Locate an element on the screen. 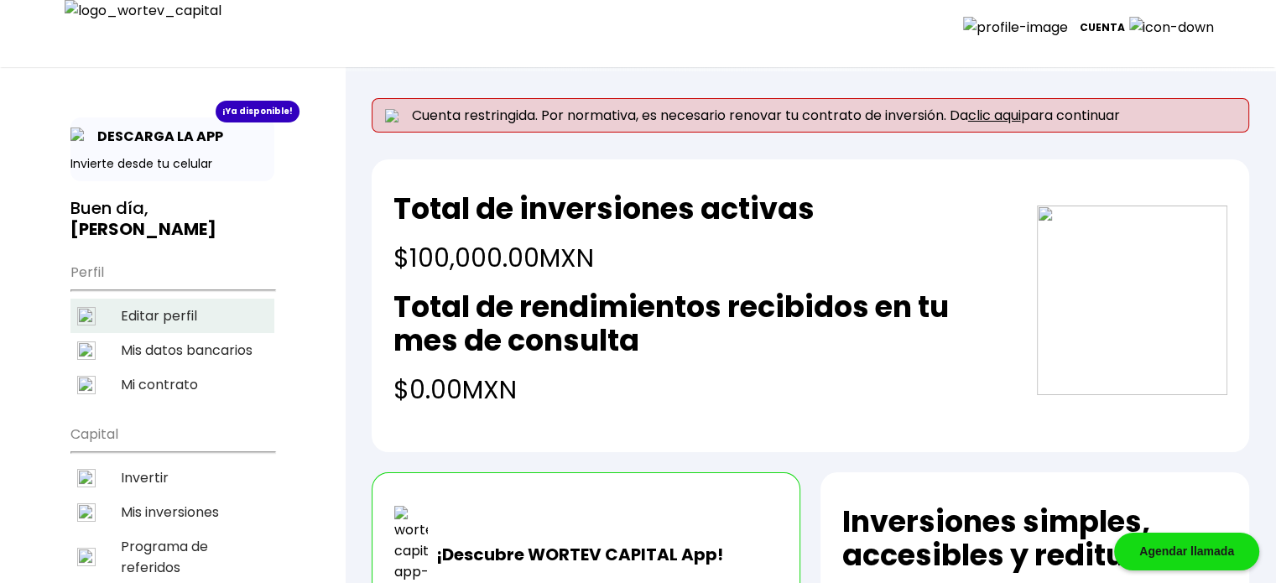 Image resolution: width=1276 pixels, height=583 pixels. p: Invierte desde tu celular is located at coordinates (172, 164).